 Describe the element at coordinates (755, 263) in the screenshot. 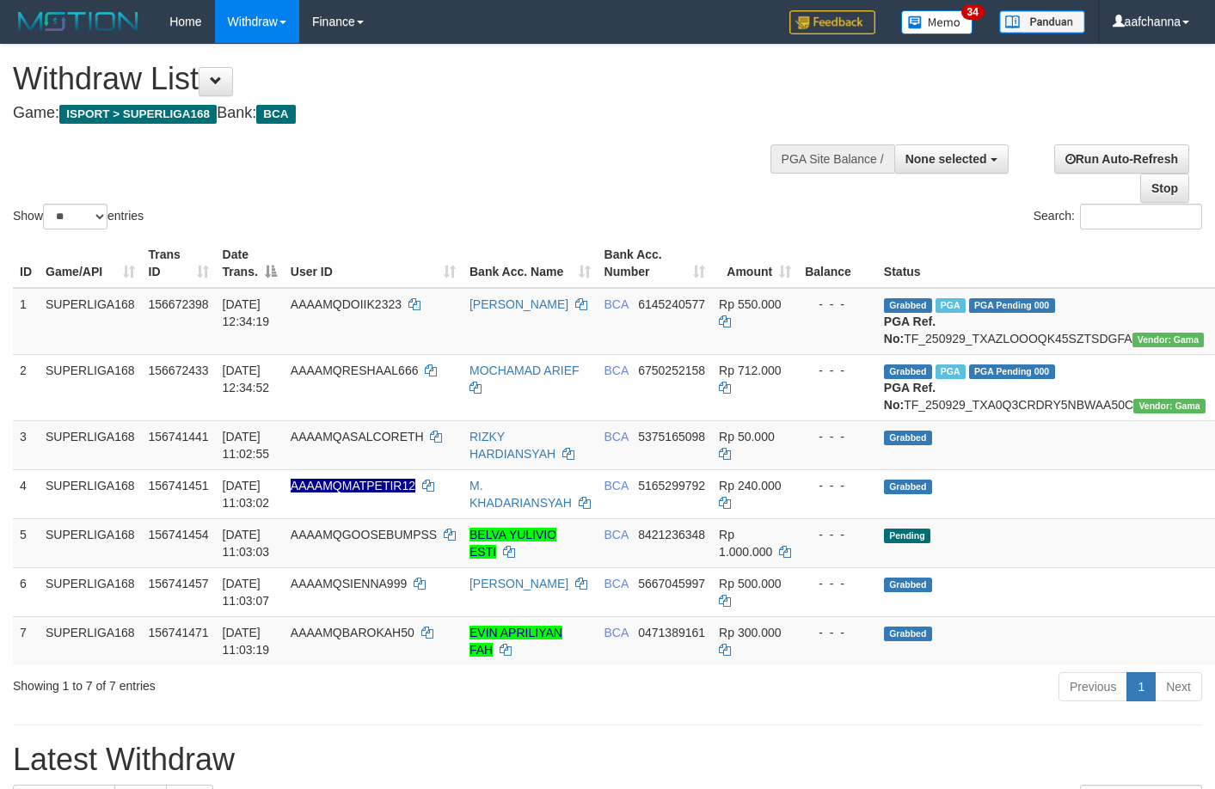

I see `th: Amount: activate to sort column ascending` at that location.